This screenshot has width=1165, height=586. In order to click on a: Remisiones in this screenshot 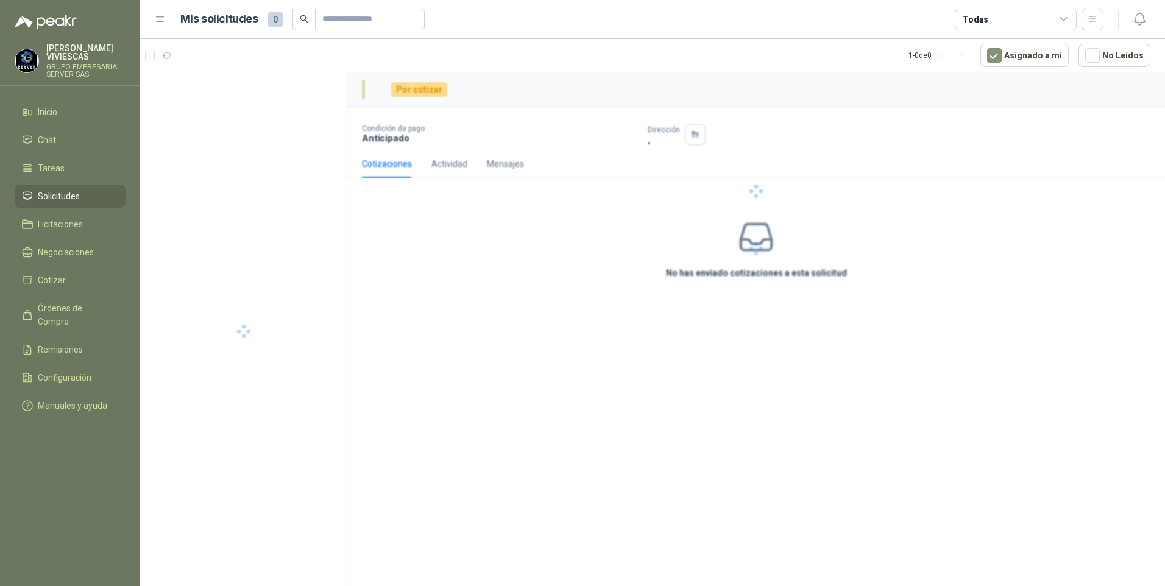, I will do `click(70, 350)`.